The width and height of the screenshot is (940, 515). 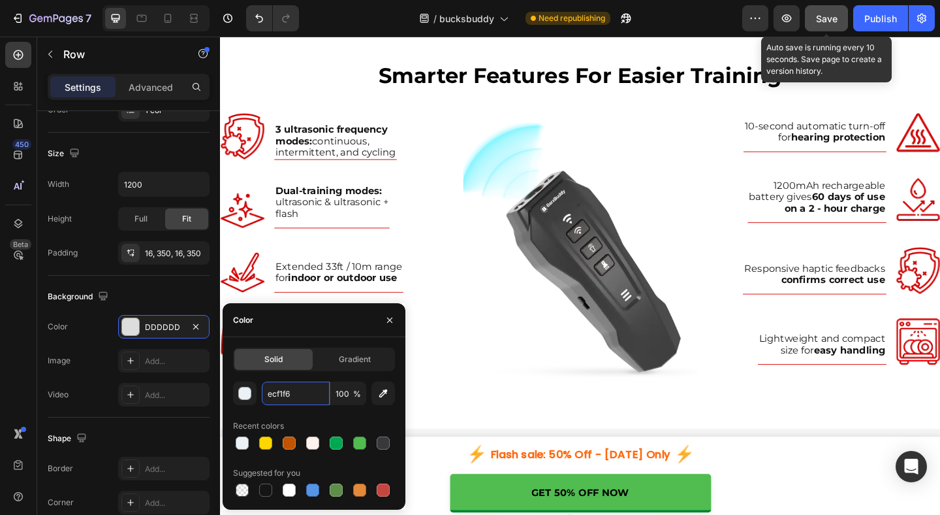 What do you see at coordinates (121, 180) in the screenshot?
I see `p: ultrasonic & ultrasonic +` at bounding box center [121, 180].